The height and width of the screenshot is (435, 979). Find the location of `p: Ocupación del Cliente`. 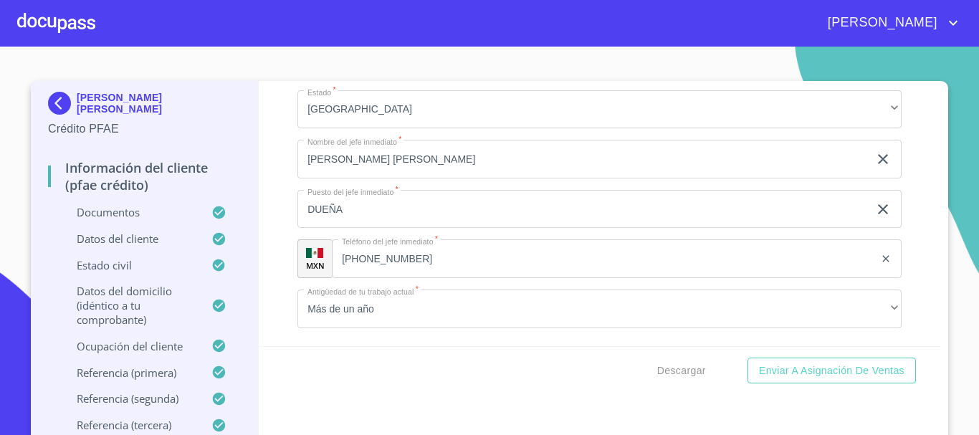

p: Ocupación del Cliente is located at coordinates (130, 346).